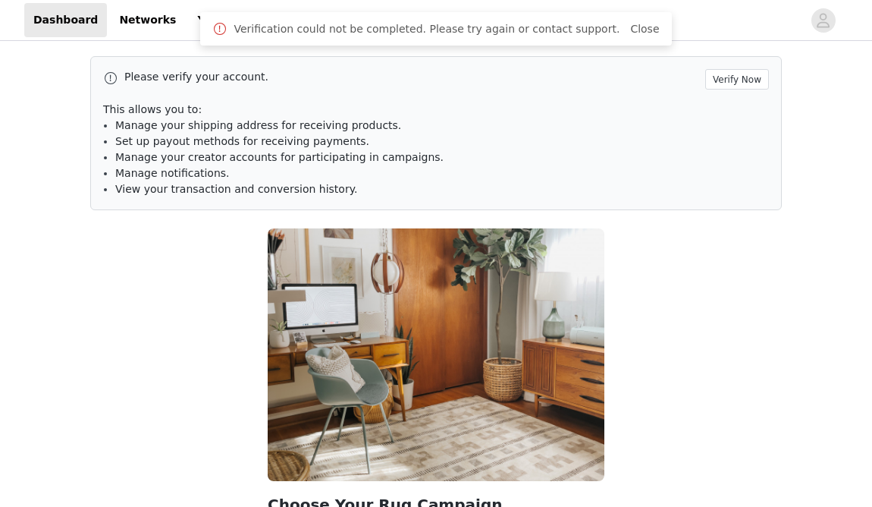 The height and width of the screenshot is (507, 872). I want to click on span: Manage your shipping address for receiving products., so click(258, 125).